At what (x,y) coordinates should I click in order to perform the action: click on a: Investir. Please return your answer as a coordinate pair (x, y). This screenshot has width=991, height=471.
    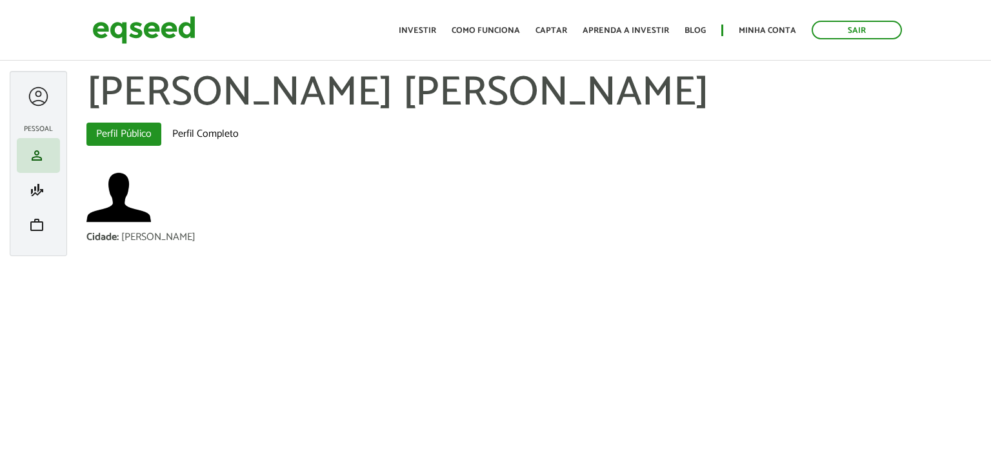
    Looking at the image, I should click on (417, 30).